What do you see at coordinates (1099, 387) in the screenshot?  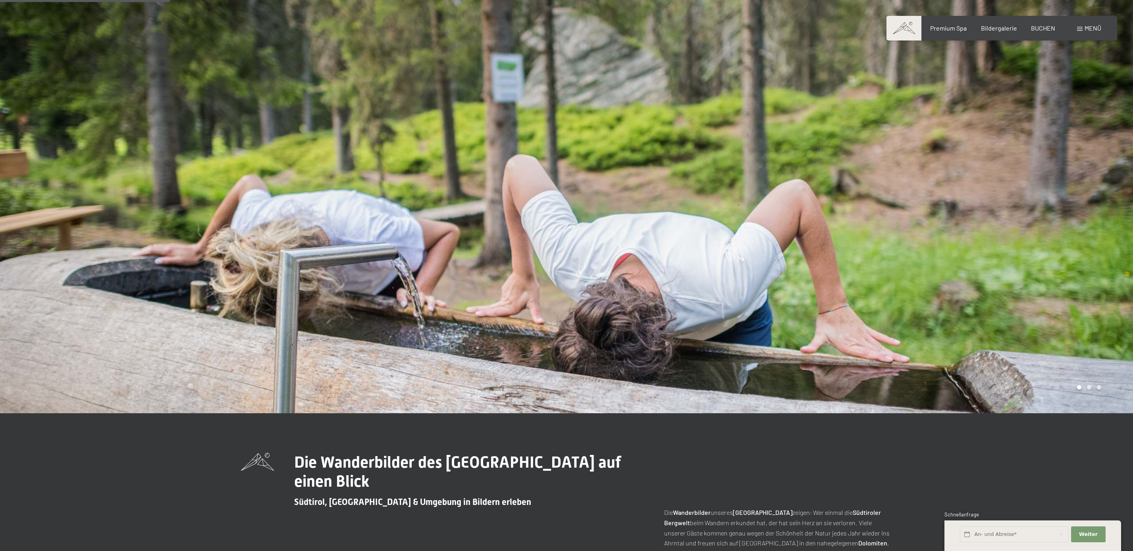 I see `div: Carousel Page 3` at bounding box center [1099, 387].